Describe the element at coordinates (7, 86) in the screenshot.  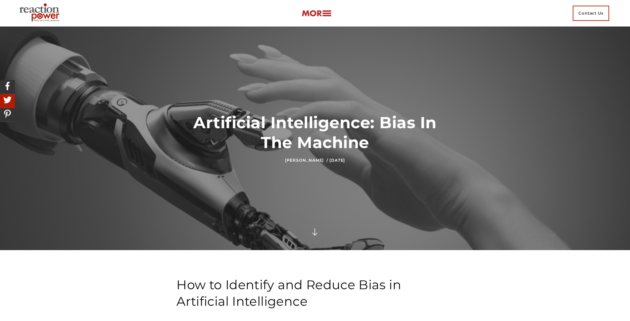
I see `img: Share On Facebook` at that location.